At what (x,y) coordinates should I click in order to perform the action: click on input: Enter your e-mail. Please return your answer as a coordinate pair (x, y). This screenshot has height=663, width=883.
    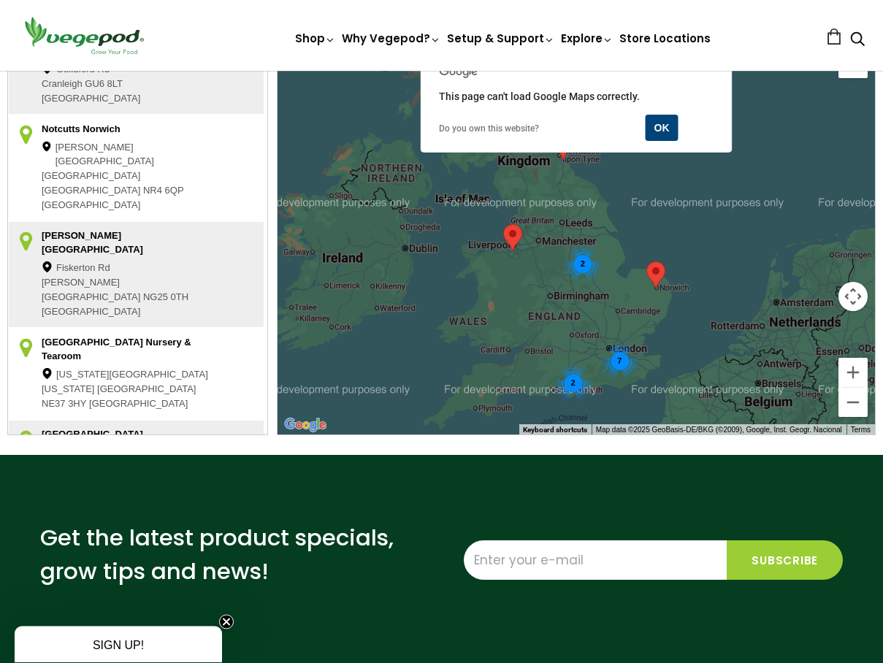
    Looking at the image, I should click on (595, 561).